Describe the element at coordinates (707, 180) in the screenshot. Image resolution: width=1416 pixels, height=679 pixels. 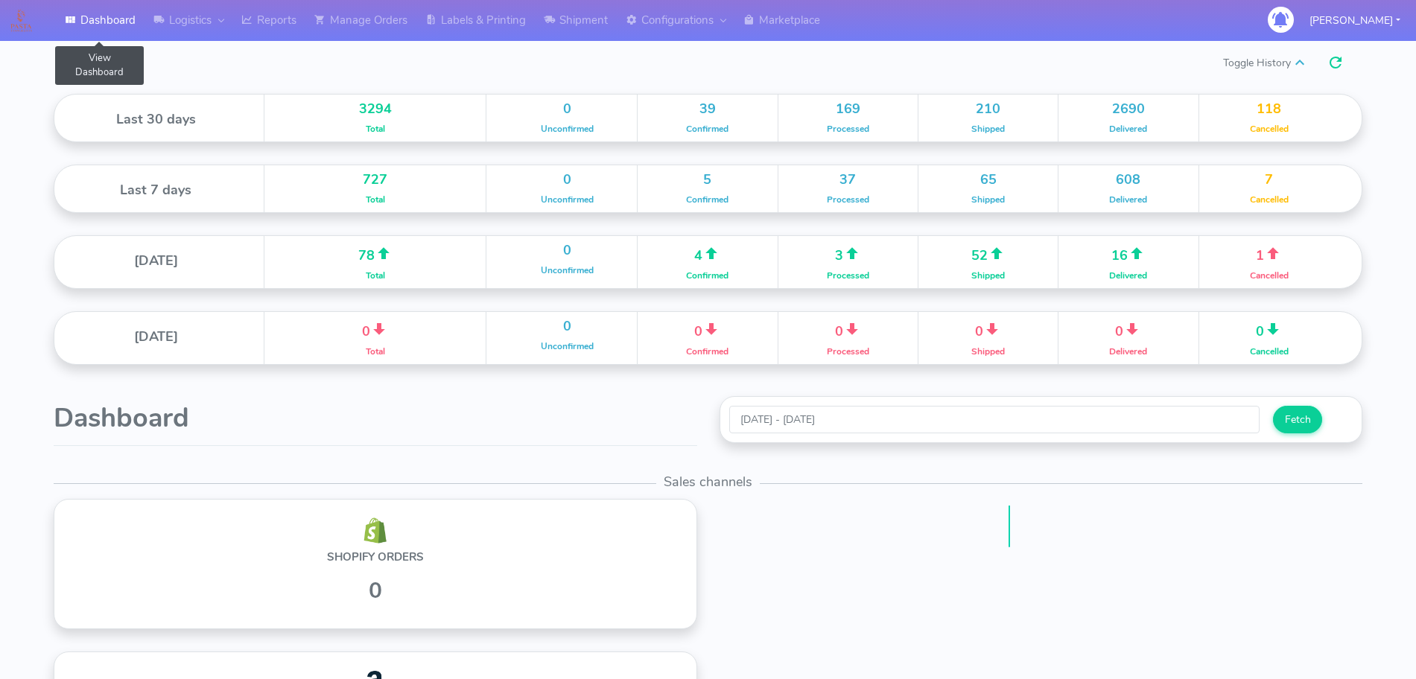
I see `h4: 5` at that location.